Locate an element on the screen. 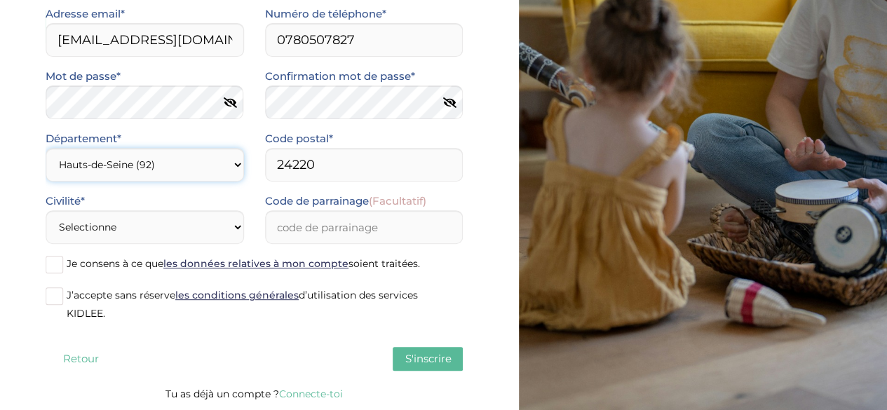  span: J’accepte sans réserve d’utilisation des services KIDLEE. is located at coordinates (242, 304).